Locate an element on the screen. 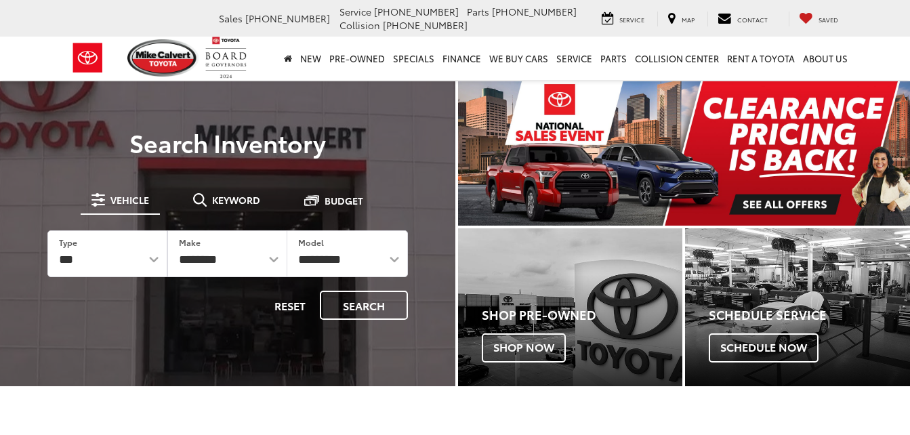 The image size is (910, 435). label: Make is located at coordinates (190, 242).